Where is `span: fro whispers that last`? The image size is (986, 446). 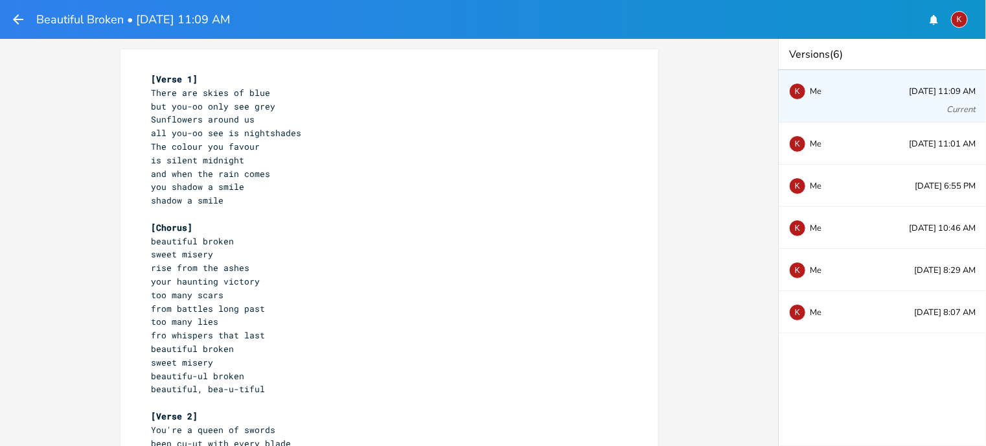
span: fro whispers that last is located at coordinates (209, 335).